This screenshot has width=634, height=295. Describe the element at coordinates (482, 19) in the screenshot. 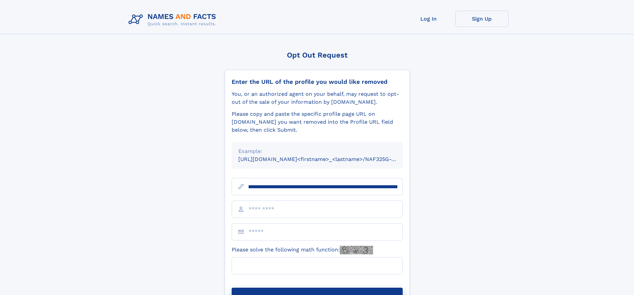

I see `a: Sign Up` at that location.